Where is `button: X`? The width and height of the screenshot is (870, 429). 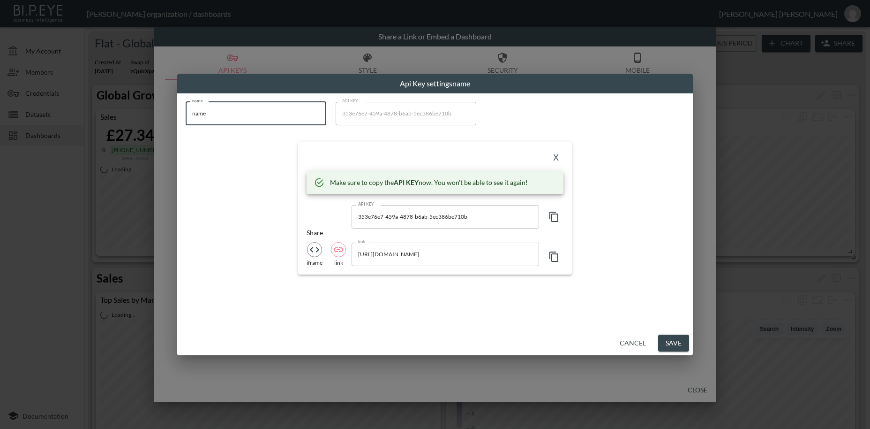 button: X is located at coordinates (556, 158).